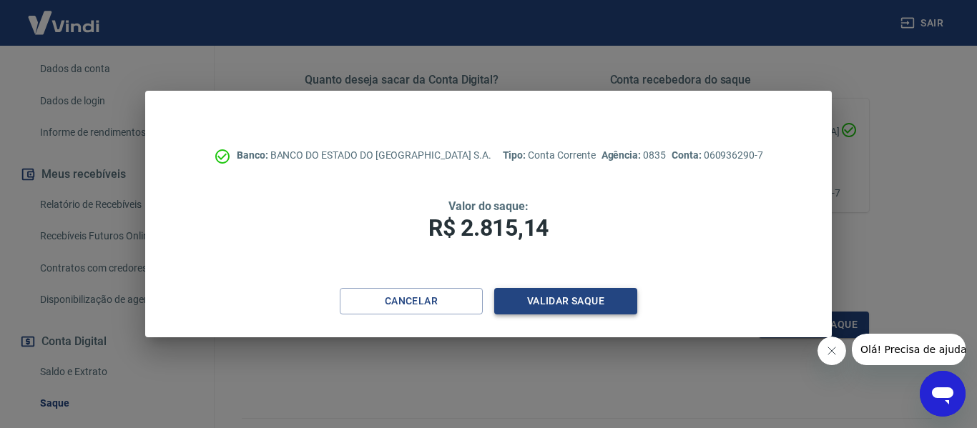  I want to click on p: 0835, so click(633, 155).